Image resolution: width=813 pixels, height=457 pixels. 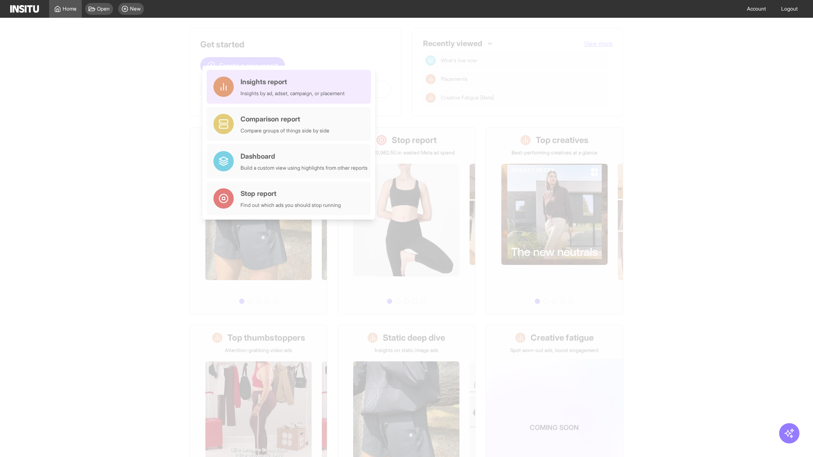 I want to click on div: Stop report, so click(x=290, y=193).